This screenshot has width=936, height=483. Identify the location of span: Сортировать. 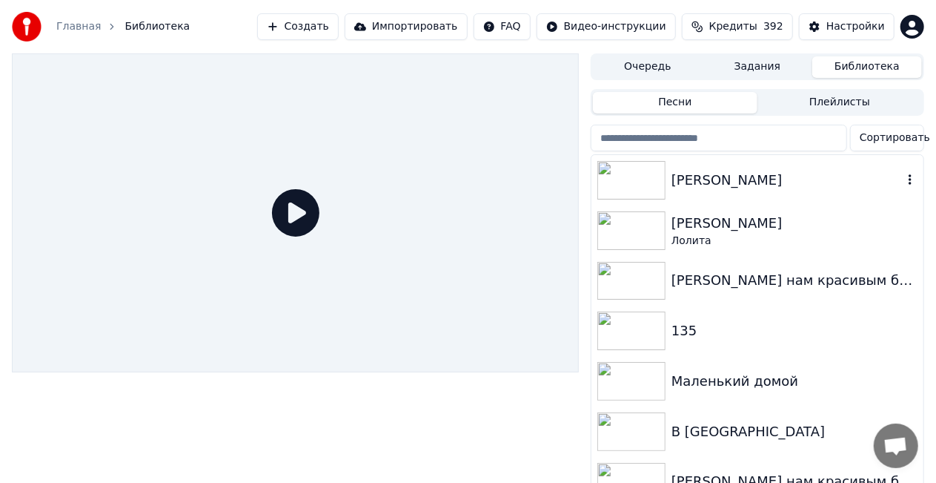
(895, 138).